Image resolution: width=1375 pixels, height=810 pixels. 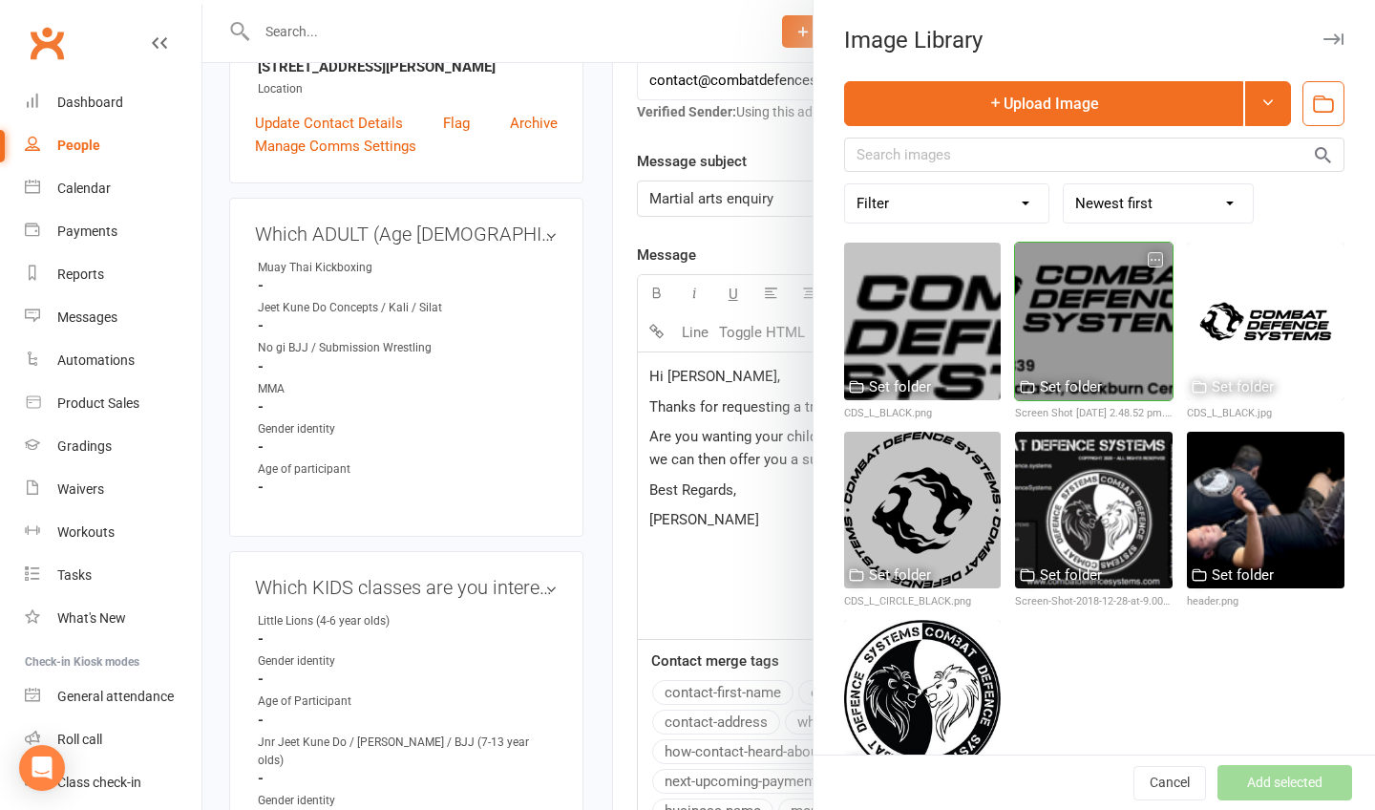 What do you see at coordinates (78, 145) in the screenshot?
I see `div: People` at bounding box center [78, 145].